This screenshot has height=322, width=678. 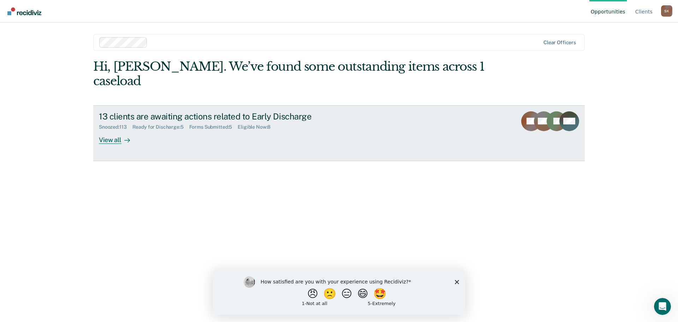 I want to click on button: 5, so click(x=168, y=24).